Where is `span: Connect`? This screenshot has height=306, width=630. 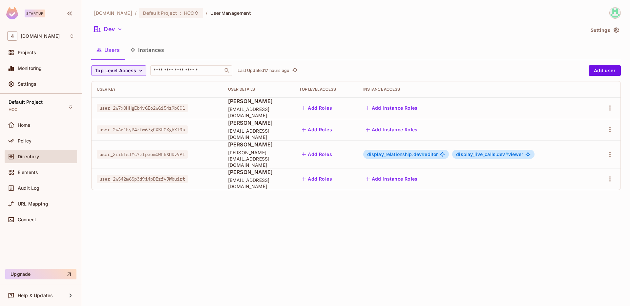 span: Connect is located at coordinates (27, 220).